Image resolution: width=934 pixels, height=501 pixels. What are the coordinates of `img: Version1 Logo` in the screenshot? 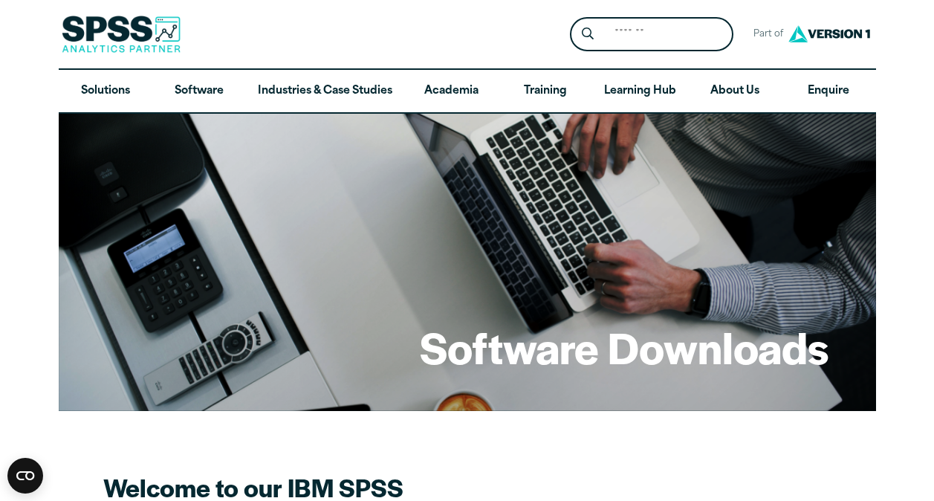 It's located at (829, 33).